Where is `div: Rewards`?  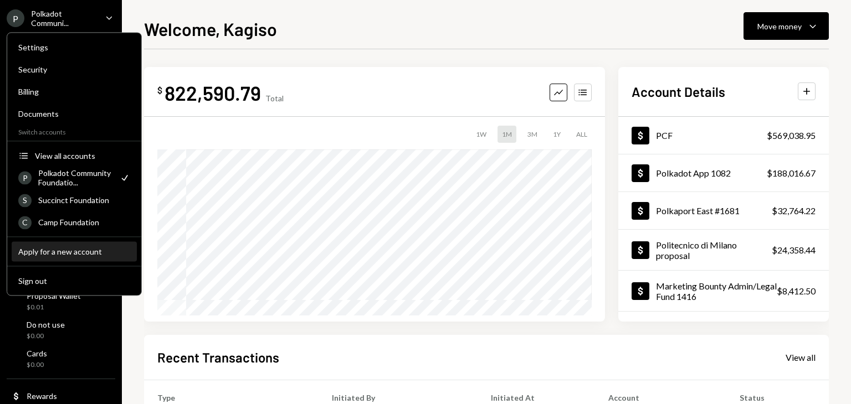
div: Rewards is located at coordinates (42, 396).